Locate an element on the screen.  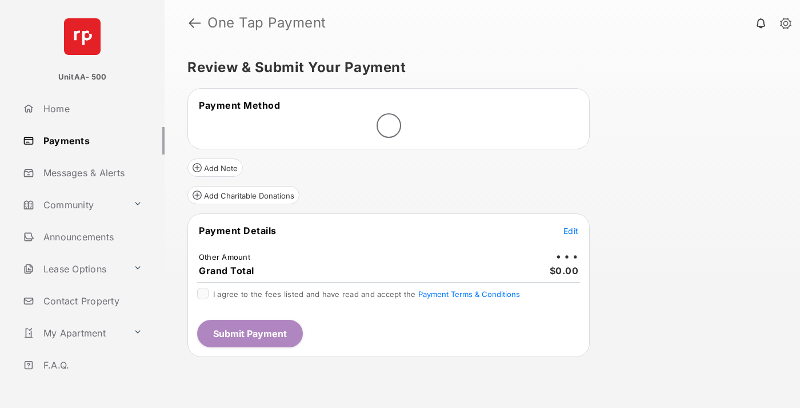
a: My Apartment is located at coordinates (73, 333).